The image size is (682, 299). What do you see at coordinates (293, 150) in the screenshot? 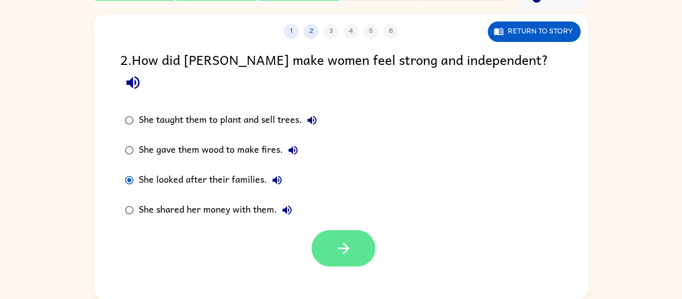
I see `button: She gave them wood to make fires.` at bounding box center [293, 150].